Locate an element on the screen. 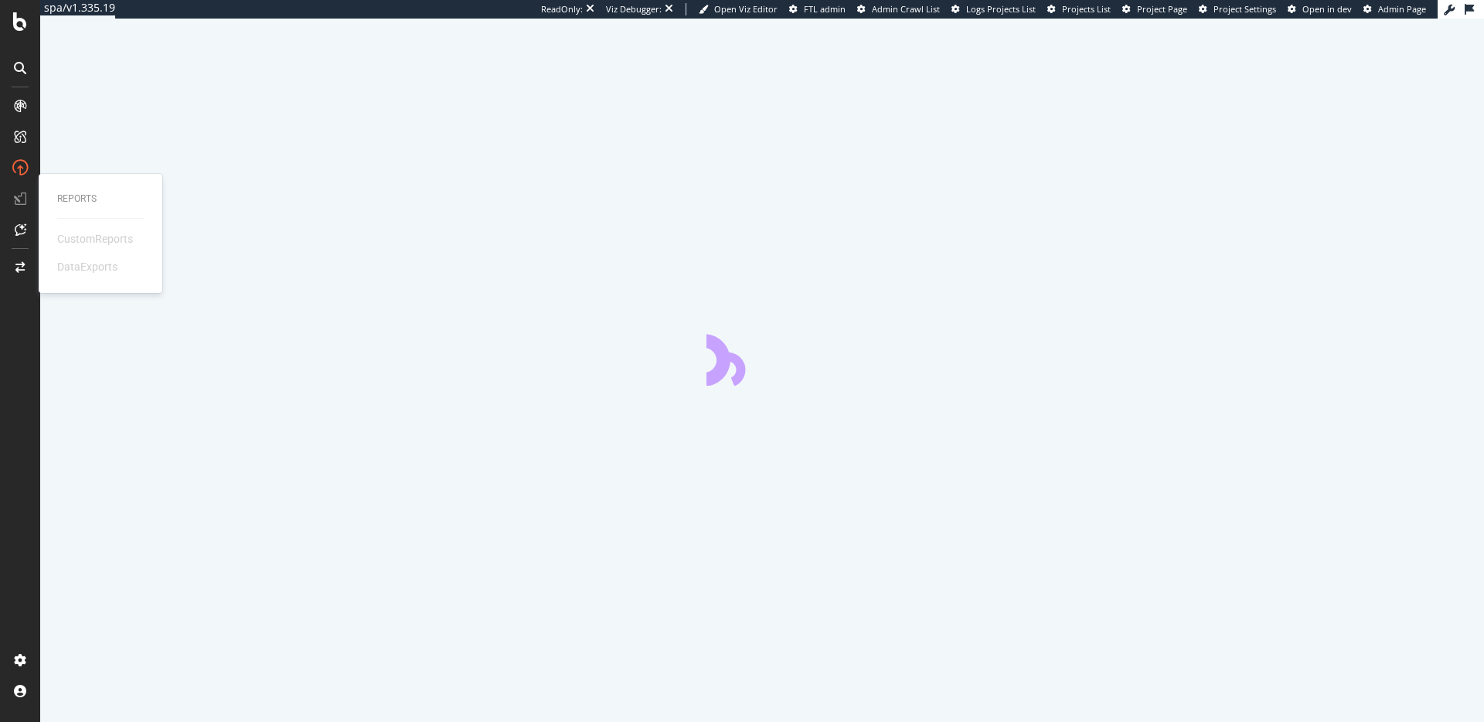  div: Viz Debugger: is located at coordinates (634, 9).